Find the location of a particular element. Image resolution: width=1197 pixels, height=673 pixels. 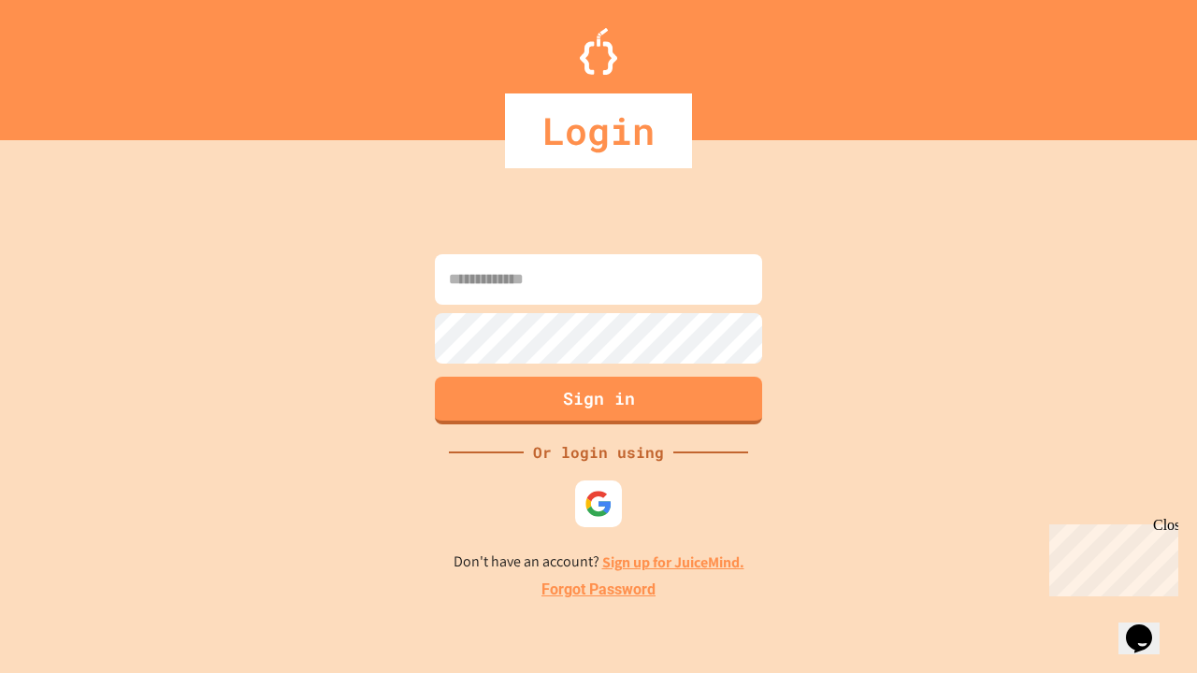

button: Sign in is located at coordinates (598, 400).